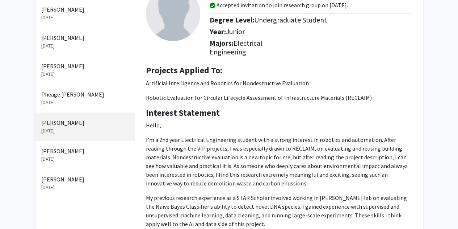  I want to click on b: Year:, so click(218, 31).